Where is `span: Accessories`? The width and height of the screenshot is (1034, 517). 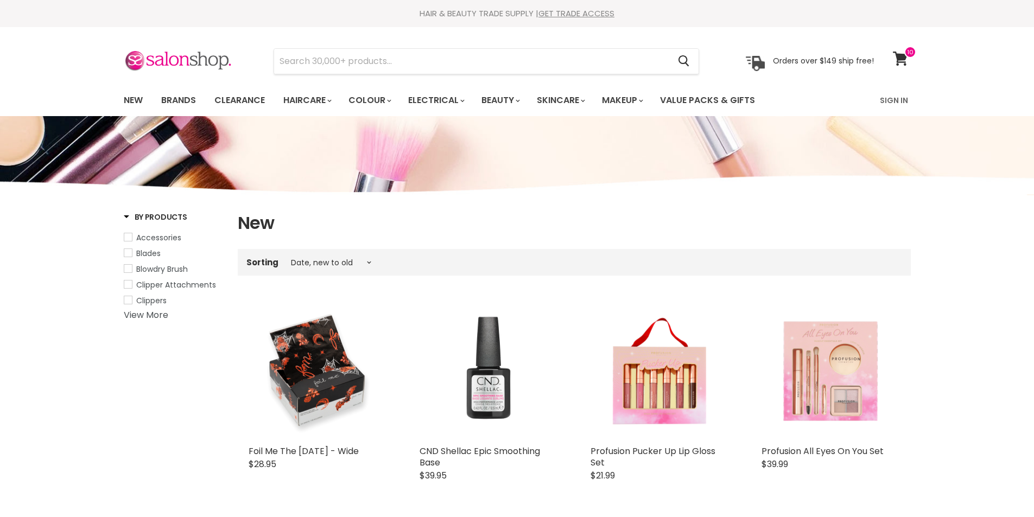 span: Accessories is located at coordinates (158, 238).